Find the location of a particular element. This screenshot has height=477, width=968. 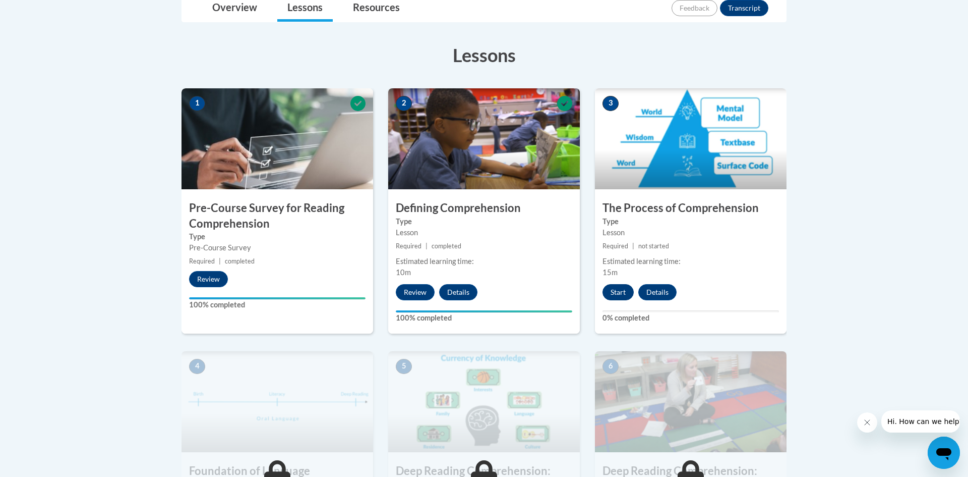

span: 6 is located at coordinates (611, 366).